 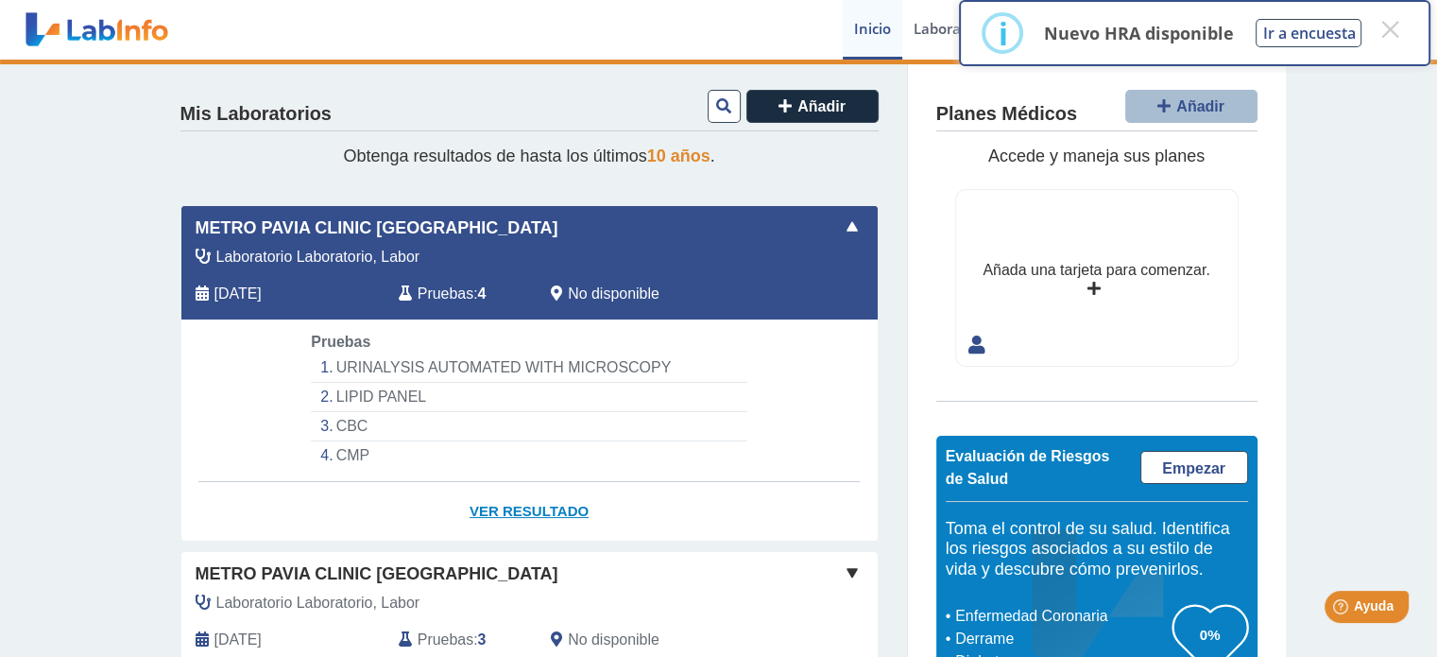 What do you see at coordinates (1006, 114) in the screenshot?
I see `h4: Planes Médicos` at bounding box center [1006, 114].